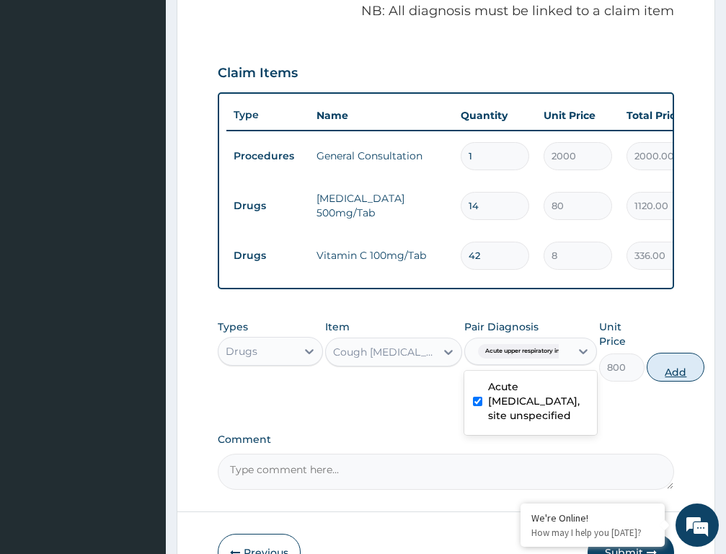 Image resolution: width=726 pixels, height=554 pixels. Describe the element at coordinates (268, 156) in the screenshot. I see `td: Procedures` at that location.